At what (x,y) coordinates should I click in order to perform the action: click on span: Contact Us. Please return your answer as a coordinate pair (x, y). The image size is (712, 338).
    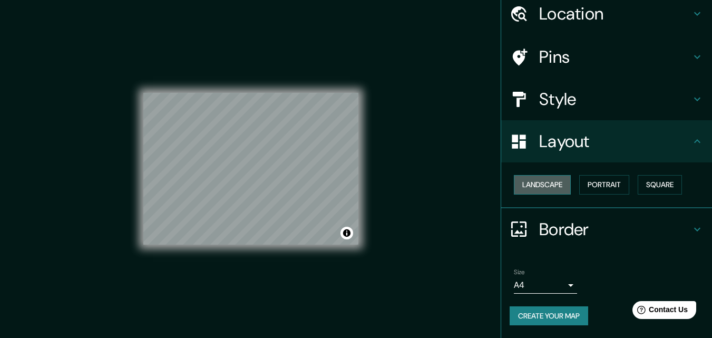
    Looking at the image, I should click on (50, 13).